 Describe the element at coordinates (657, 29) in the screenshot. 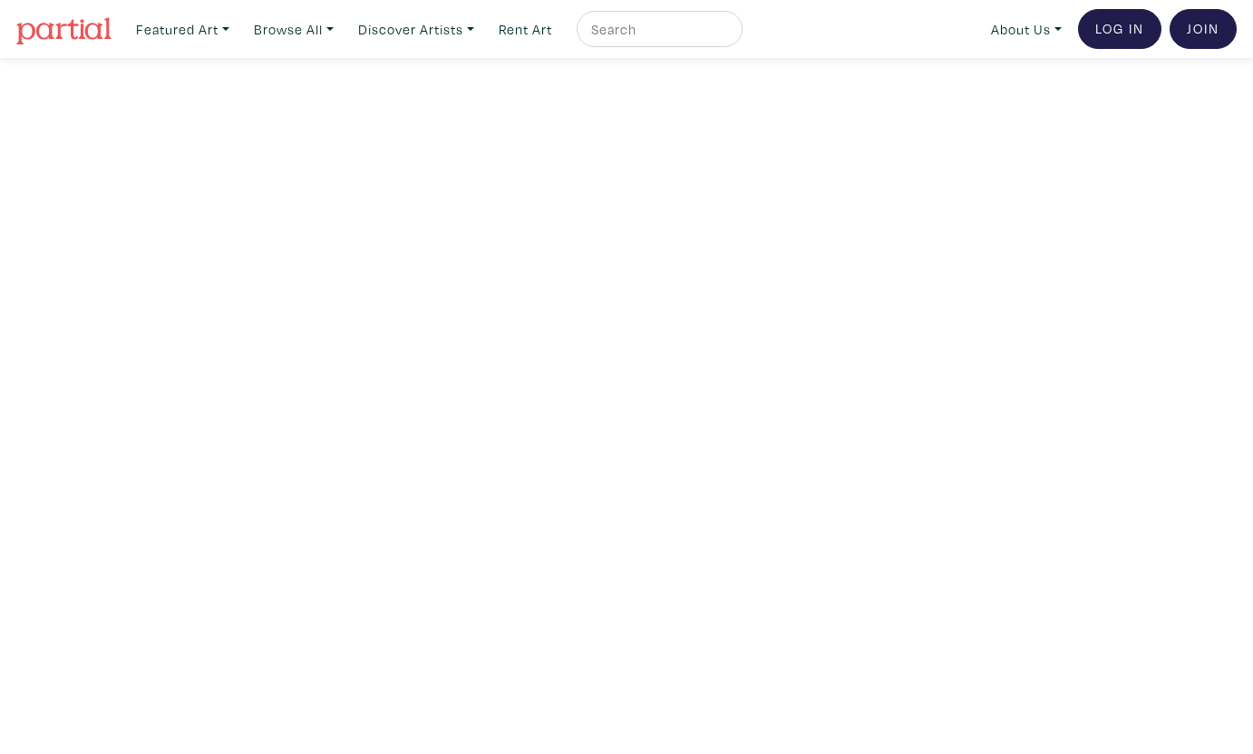

I see `input: Search` at that location.